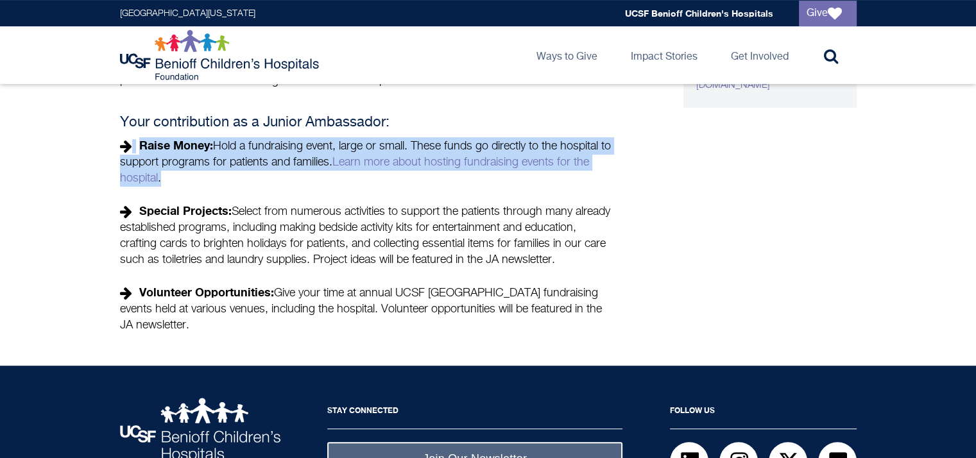 This screenshot has height=458, width=976. Describe the element at coordinates (367, 123) in the screenshot. I see `h4: Your contribution as a Junior Ambassador:` at that location.